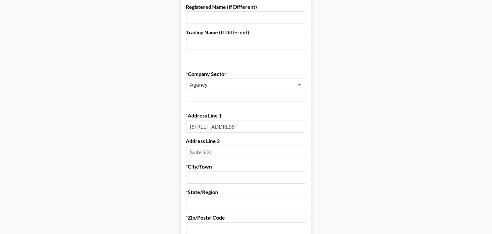 The image size is (492, 234). I want to click on label: Address Line 2, so click(246, 141).